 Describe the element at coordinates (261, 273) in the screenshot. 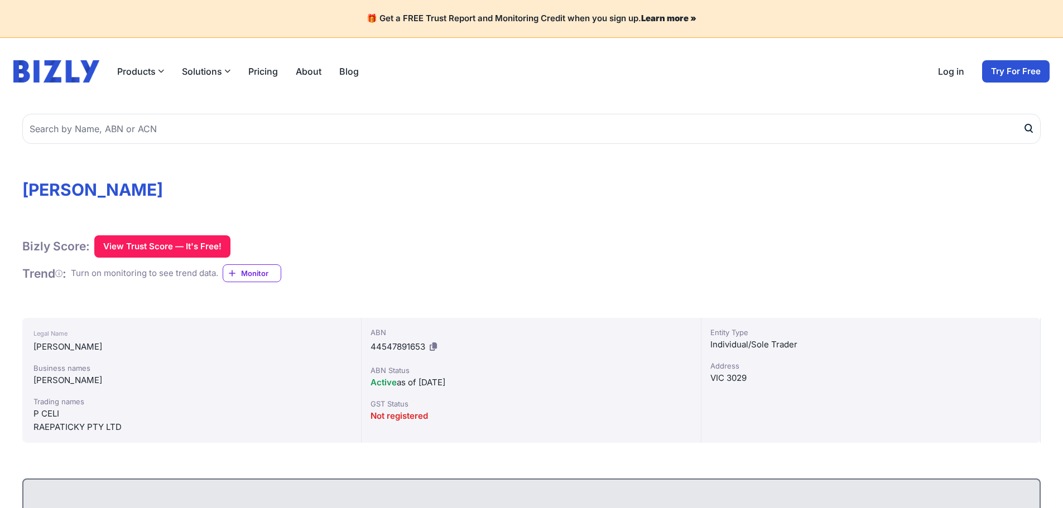

I see `span: Monitor` at that location.